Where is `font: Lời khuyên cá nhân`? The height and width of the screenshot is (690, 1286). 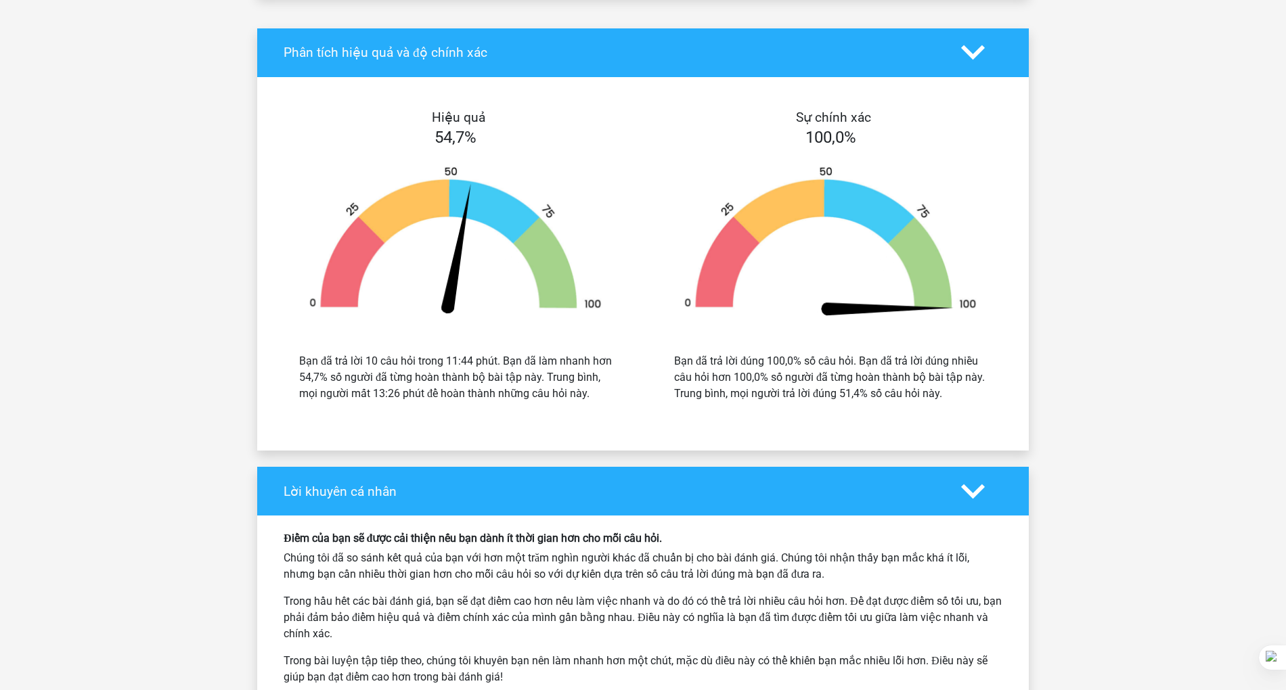 font: Lời khuyên cá nhân is located at coordinates (340, 491).